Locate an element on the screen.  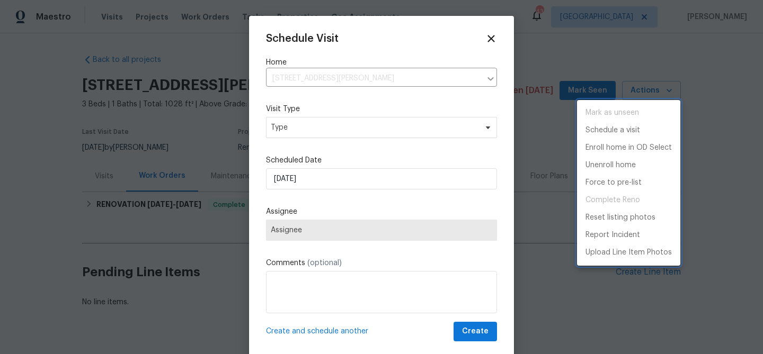
span: Project is already completed is located at coordinates (628, 200).